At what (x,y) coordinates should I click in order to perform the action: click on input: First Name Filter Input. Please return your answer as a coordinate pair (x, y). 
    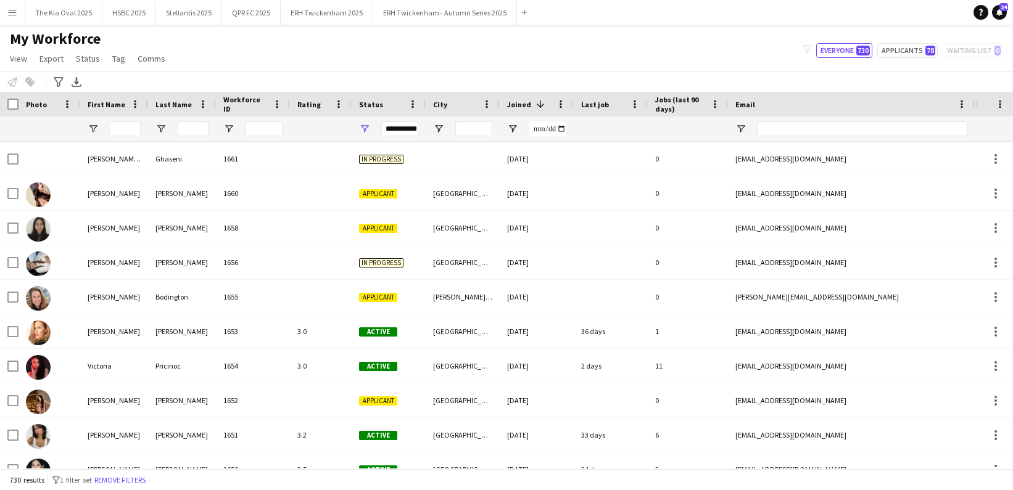
    Looking at the image, I should click on (125, 129).